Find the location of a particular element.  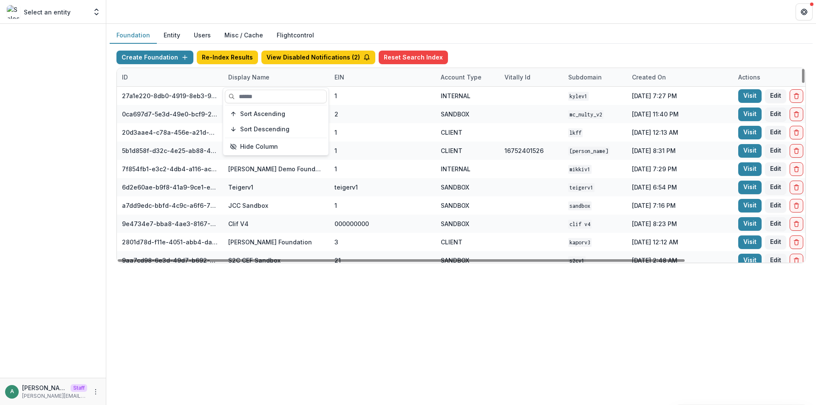

div: a7dd9edc-bbfd-4c9c-a6f6-76d0743bf1cd is located at coordinates (170, 205).